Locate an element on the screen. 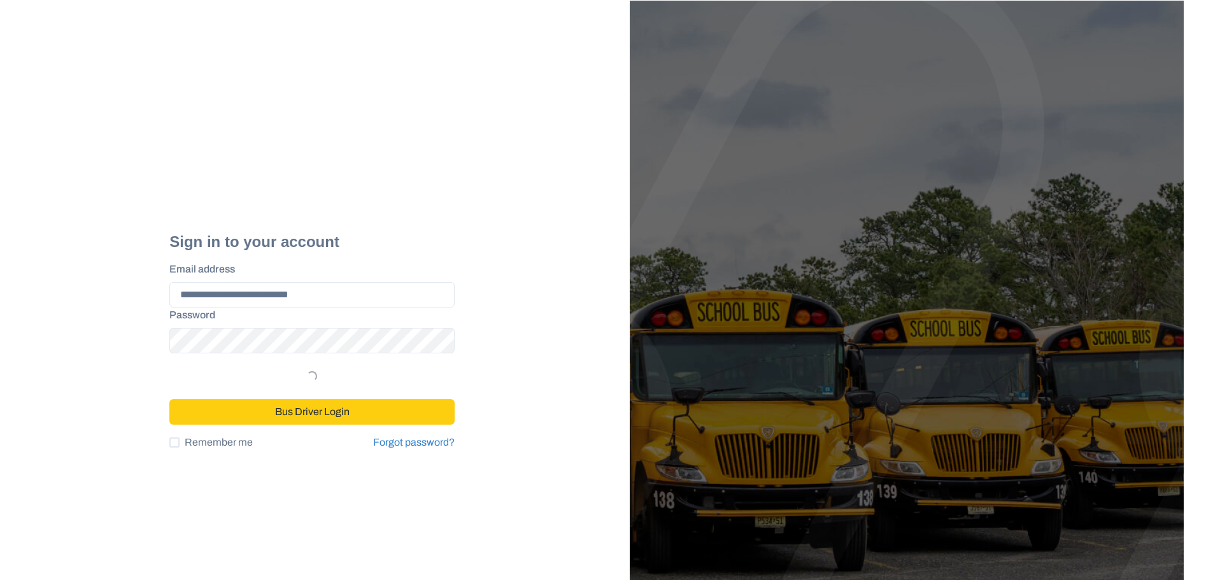 The height and width of the screenshot is (580, 1213). button: Bus Driver Login is located at coordinates (312, 412).